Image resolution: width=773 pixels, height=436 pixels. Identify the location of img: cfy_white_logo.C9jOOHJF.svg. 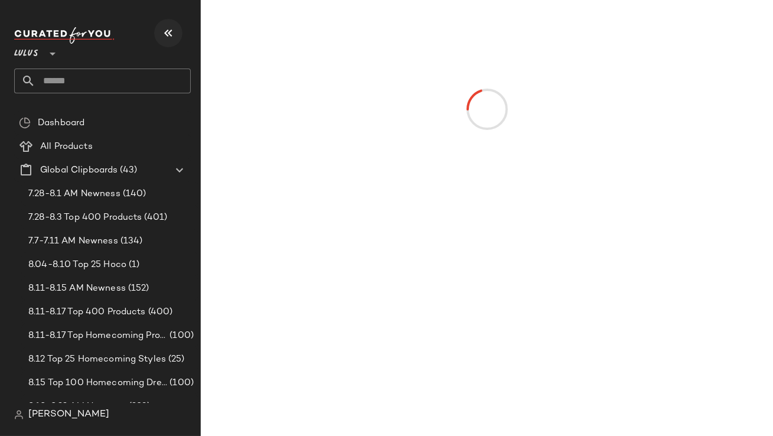
(64, 35).